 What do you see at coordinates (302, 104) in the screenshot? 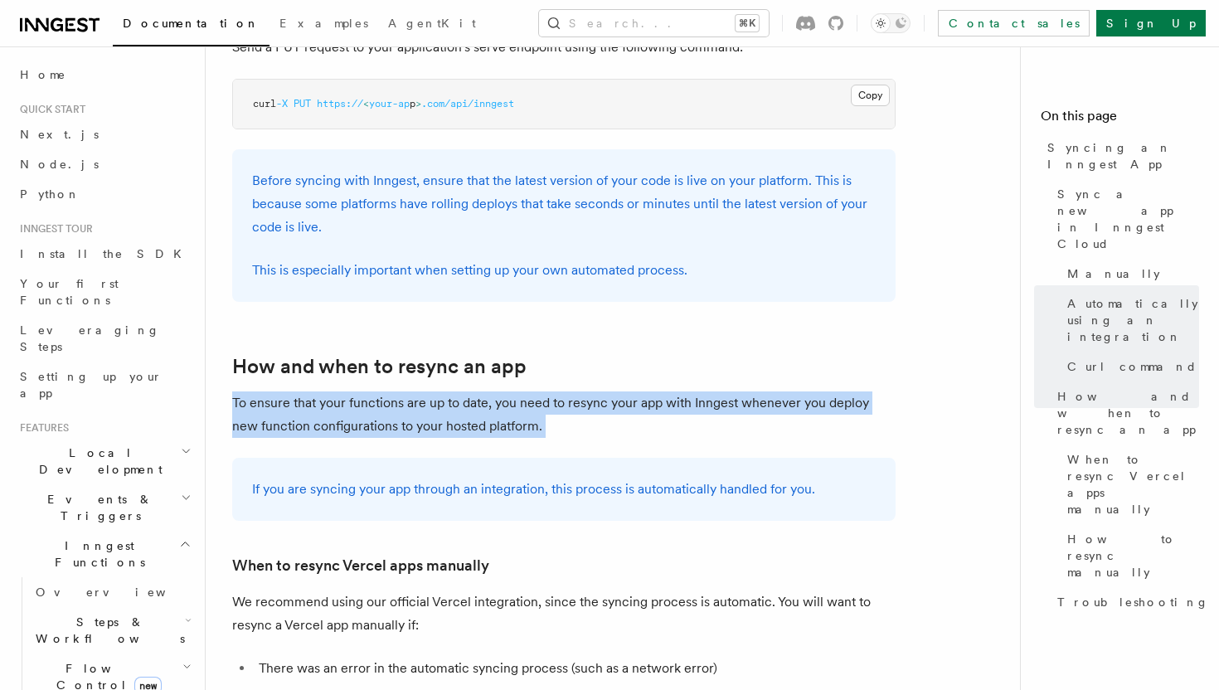
I see `span: PUT` at bounding box center [302, 104].